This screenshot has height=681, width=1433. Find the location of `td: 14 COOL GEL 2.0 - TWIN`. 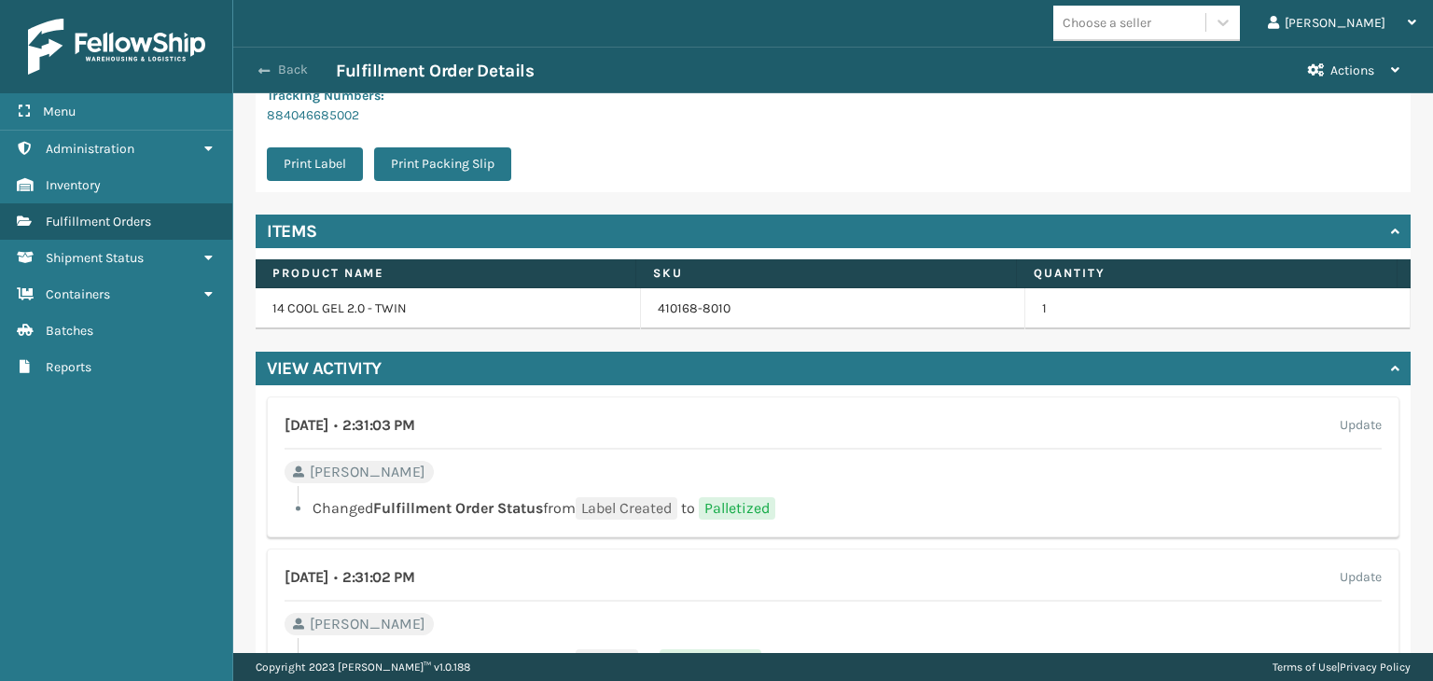

td: 14 COOL GEL 2.0 - TWIN is located at coordinates (448, 309).